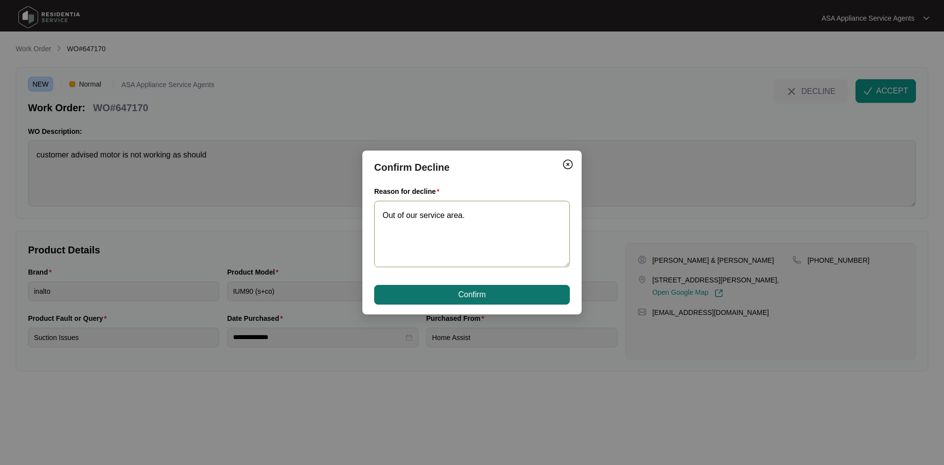 The height and width of the screenshot is (465, 944). Describe the element at coordinates (472, 234) in the screenshot. I see `textarea: Reason for decline` at that location.